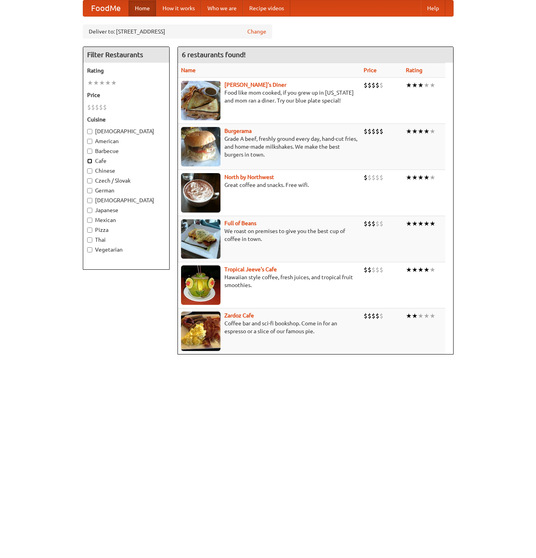 The image size is (536, 558). What do you see at coordinates (89, 141) in the screenshot?
I see `input: American` at bounding box center [89, 141].